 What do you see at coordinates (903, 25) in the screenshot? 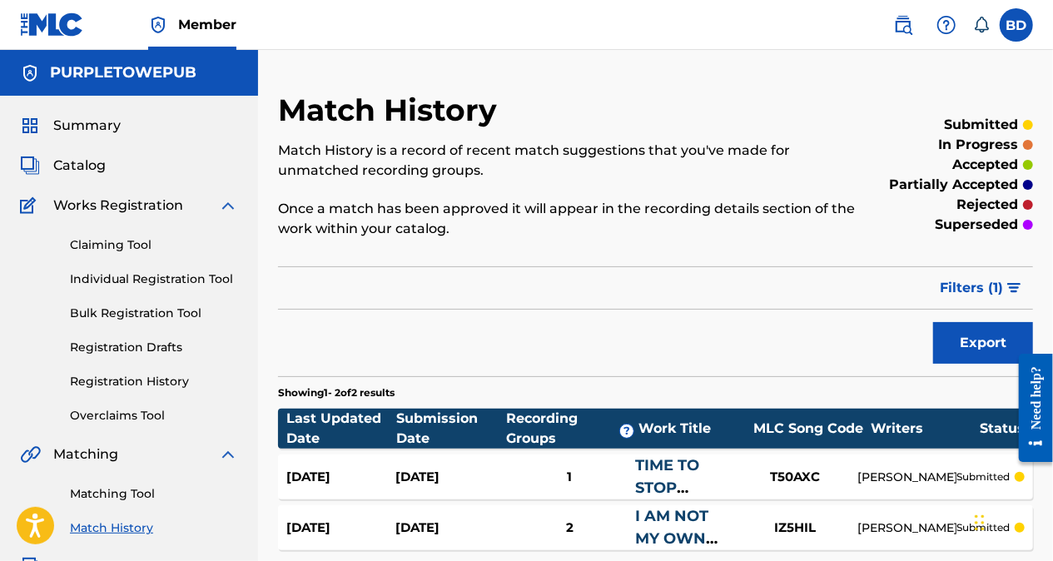
I see `a: Public Search` at bounding box center [903, 25].